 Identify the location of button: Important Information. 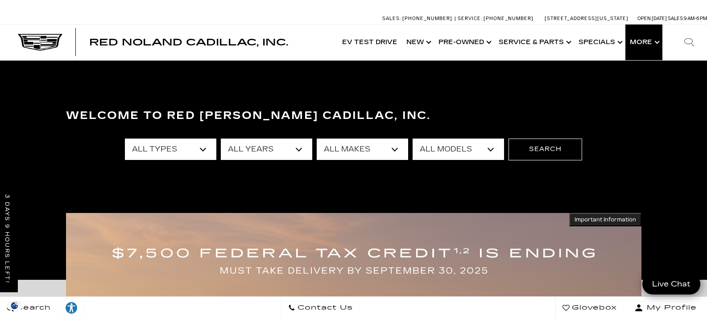
(605, 220).